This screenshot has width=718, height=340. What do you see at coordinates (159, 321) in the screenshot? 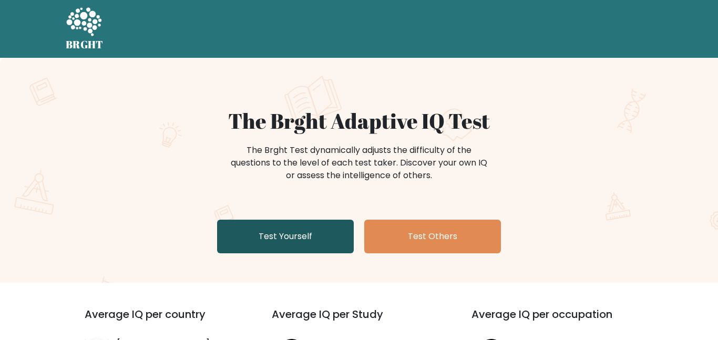
I see `h3: Average IQ per country` at bounding box center [159, 321].